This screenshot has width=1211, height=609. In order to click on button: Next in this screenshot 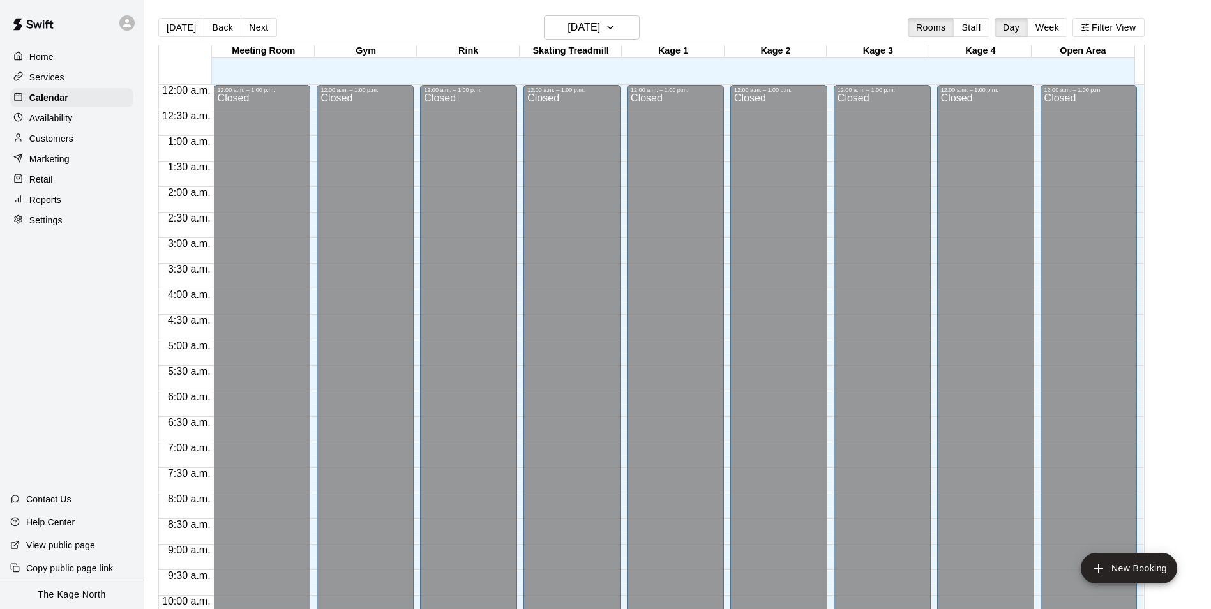, I will do `click(259, 27)`.